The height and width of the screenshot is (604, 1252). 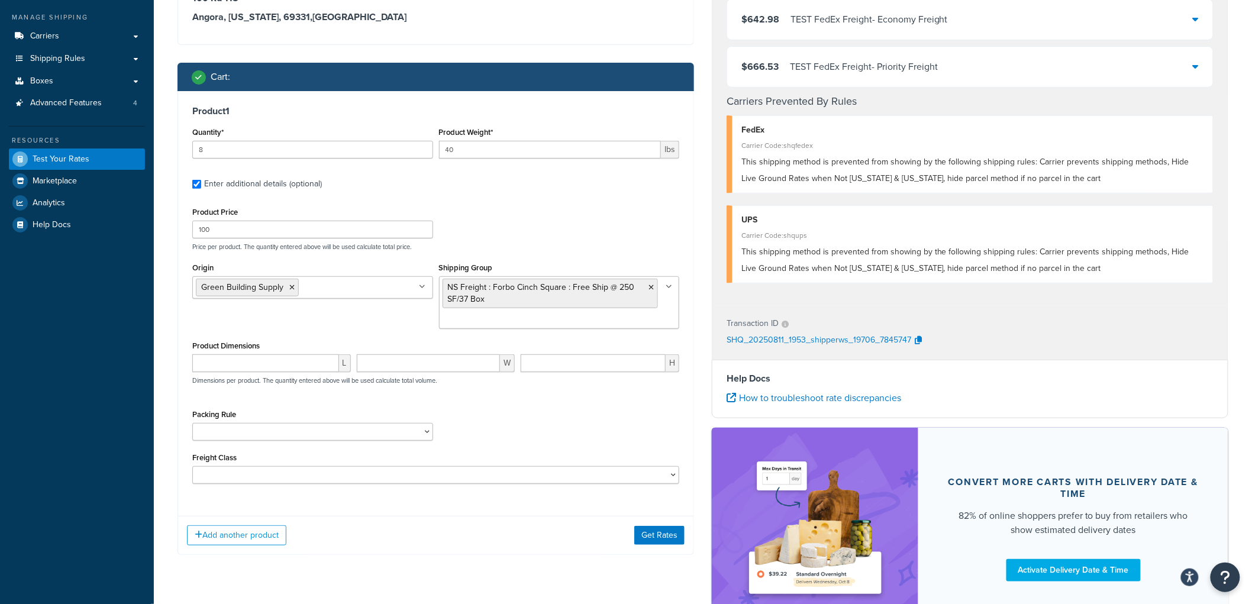 What do you see at coordinates (973, 130) in the screenshot?
I see `div: FedEx` at bounding box center [973, 130].